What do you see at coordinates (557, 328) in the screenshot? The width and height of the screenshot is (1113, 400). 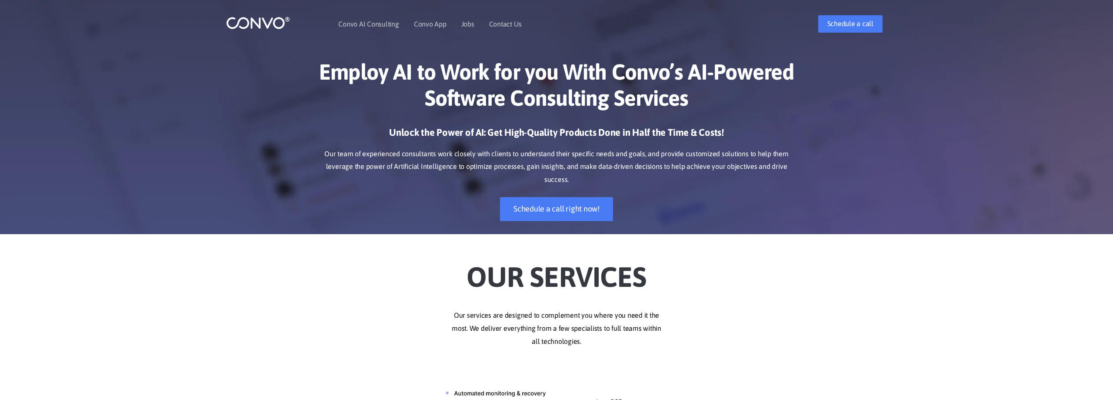 I see `p: Our services are designed to complement you where you need it the most. We deliver everything fro...` at bounding box center [557, 328].